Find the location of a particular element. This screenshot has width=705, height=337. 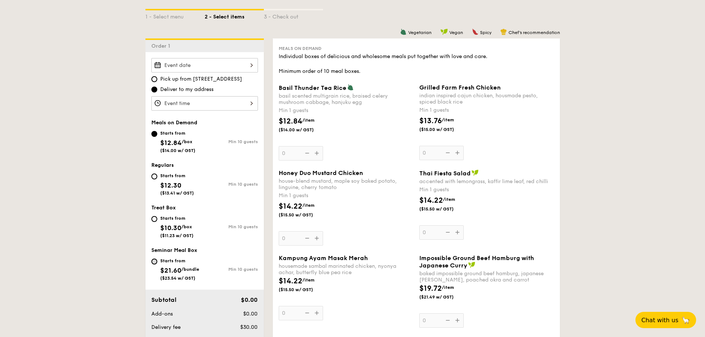

div: 2 - Select items is located at coordinates (234, 16).